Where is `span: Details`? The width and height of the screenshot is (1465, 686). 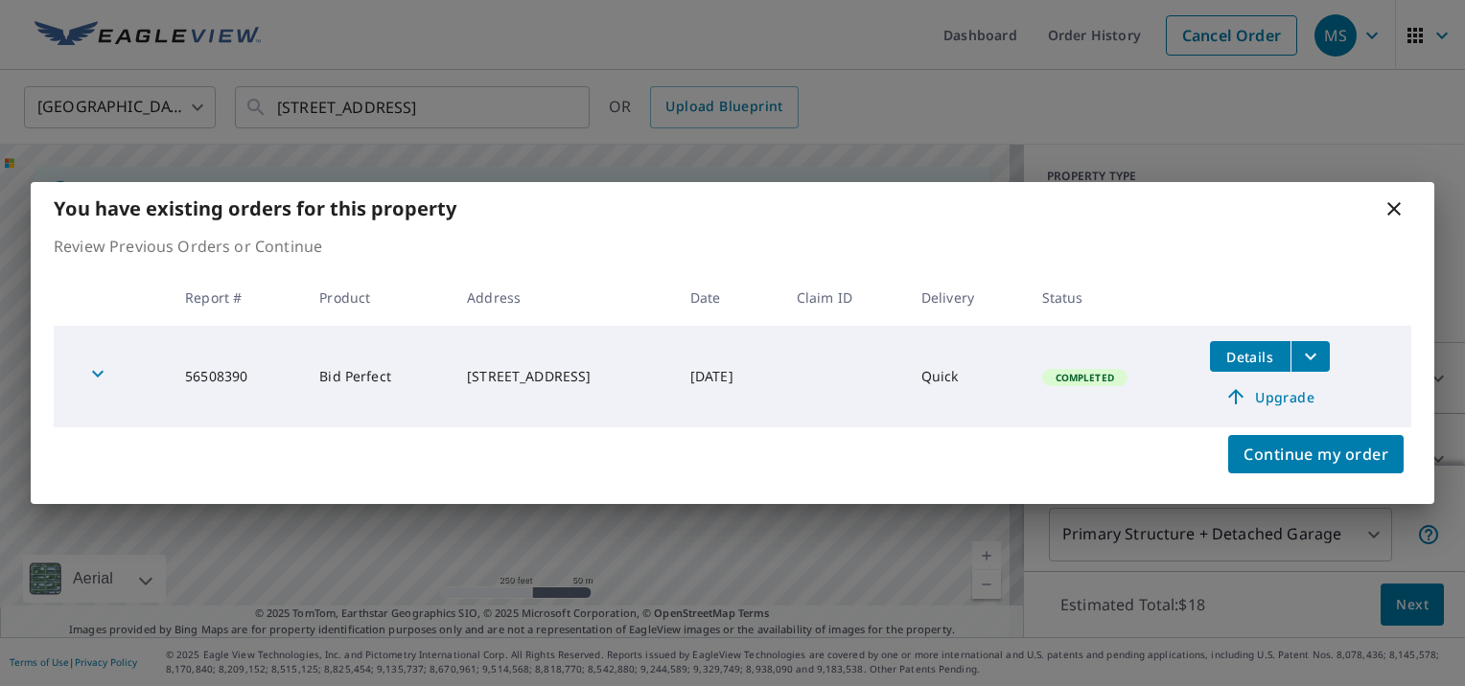 span: Details is located at coordinates (1250, 357).